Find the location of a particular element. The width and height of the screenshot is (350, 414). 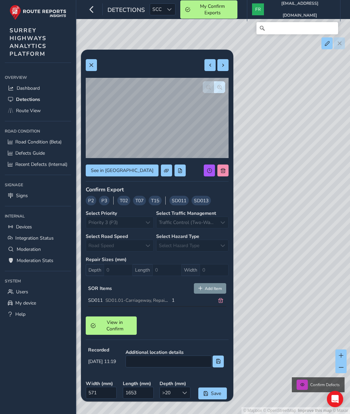

span: Integration Status is located at coordinates (34, 238).